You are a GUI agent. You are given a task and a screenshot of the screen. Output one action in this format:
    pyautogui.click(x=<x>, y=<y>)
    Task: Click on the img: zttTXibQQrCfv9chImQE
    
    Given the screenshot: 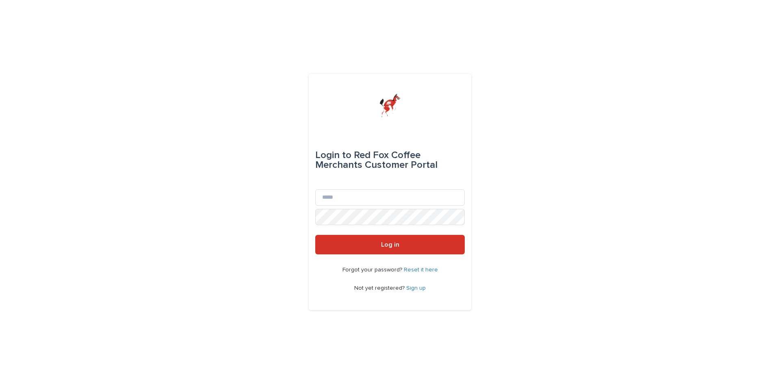 What is the action you would take?
    pyautogui.click(x=390, y=106)
    